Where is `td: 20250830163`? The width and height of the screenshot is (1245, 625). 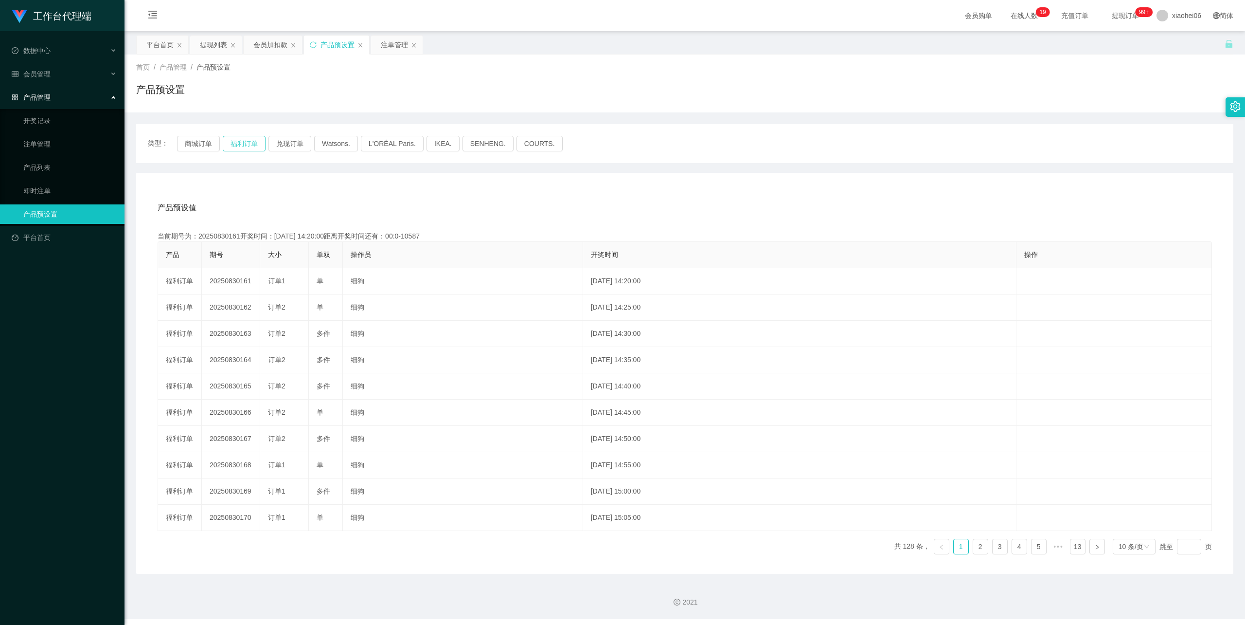
td: 20250830163 is located at coordinates (231, 334).